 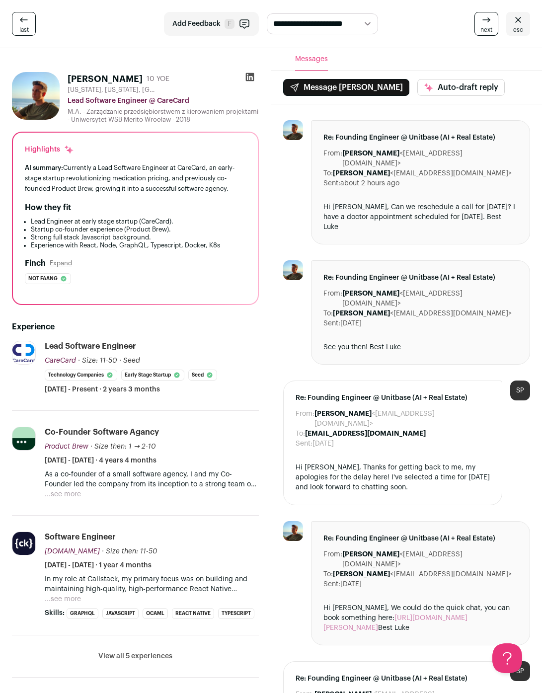 What do you see at coordinates (44, 167) in the screenshot?
I see `span: AI summary:` at bounding box center [44, 167].